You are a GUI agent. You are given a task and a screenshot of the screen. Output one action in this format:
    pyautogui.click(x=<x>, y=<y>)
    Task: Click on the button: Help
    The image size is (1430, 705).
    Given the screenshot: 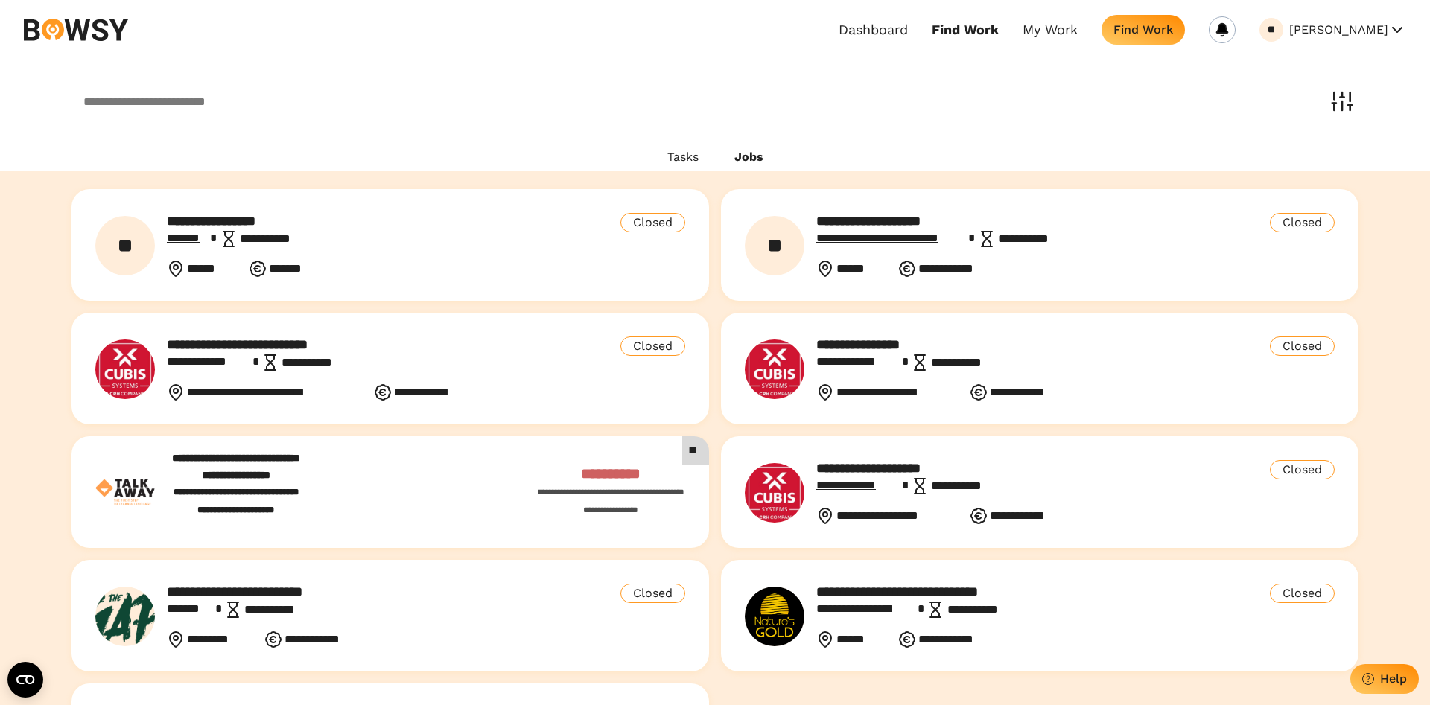 What is the action you would take?
    pyautogui.click(x=1385, y=679)
    